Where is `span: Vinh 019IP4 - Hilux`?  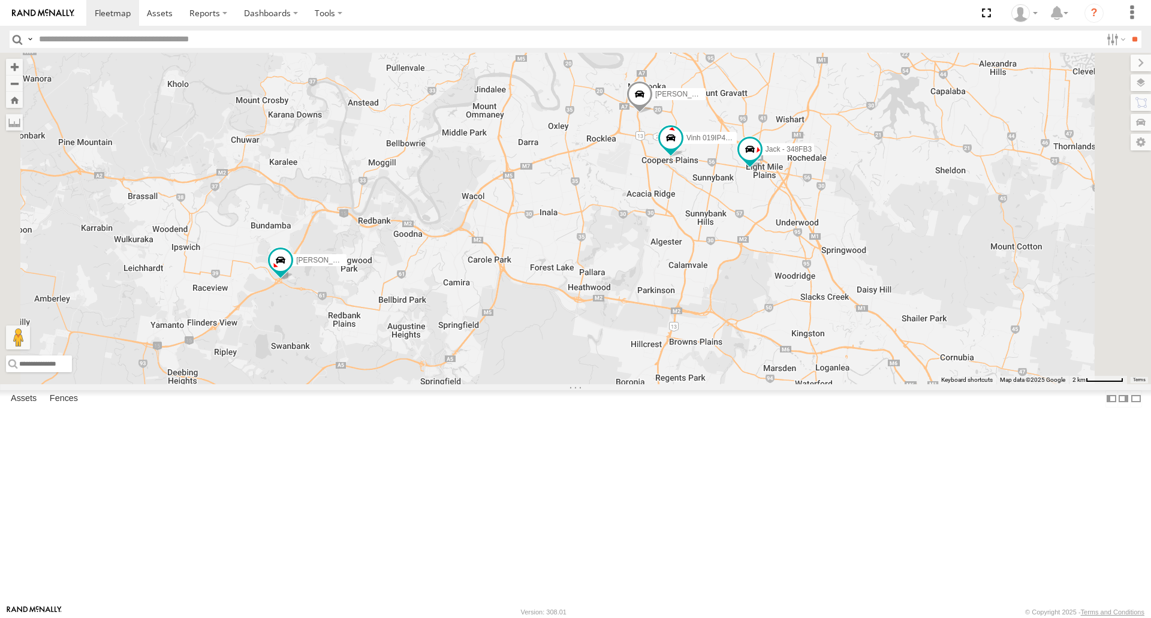
span: Vinh 019IP4 - Hilux is located at coordinates (717, 138).